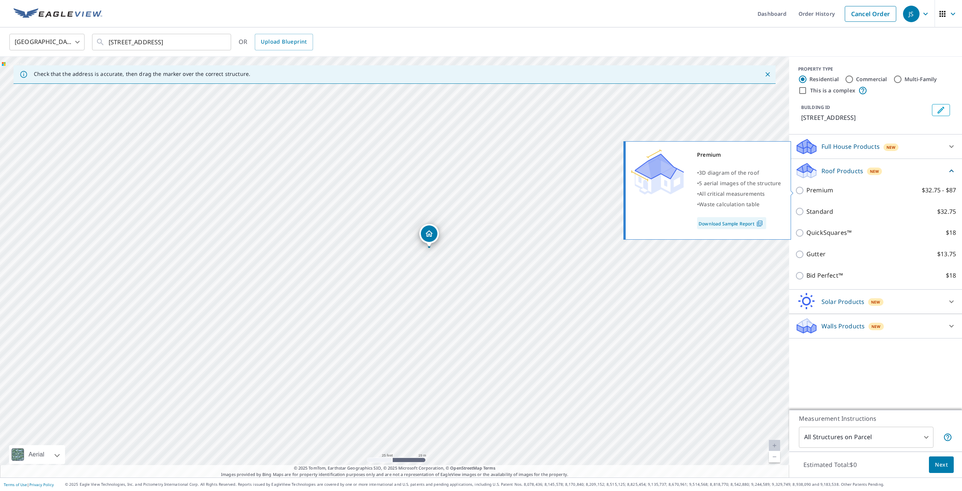 The image size is (962, 491). What do you see at coordinates (911, 14) in the screenshot?
I see `div: JS` at bounding box center [911, 14].